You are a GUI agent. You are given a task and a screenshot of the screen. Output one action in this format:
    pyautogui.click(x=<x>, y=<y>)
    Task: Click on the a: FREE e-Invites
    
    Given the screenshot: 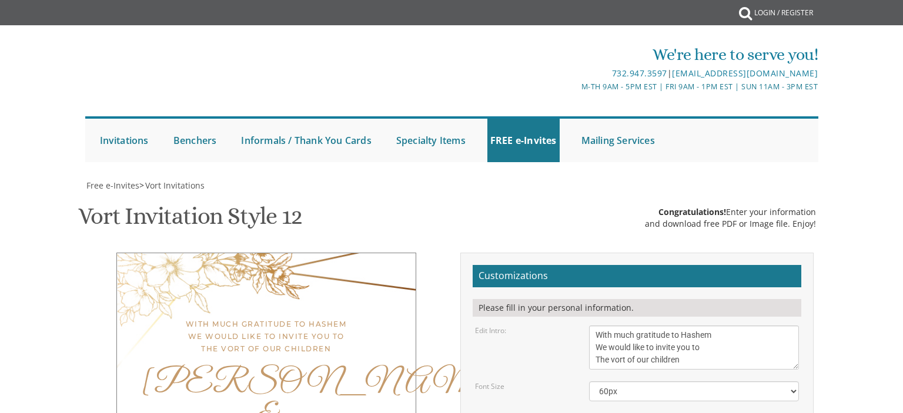 What is the action you would take?
    pyautogui.click(x=523, y=140)
    